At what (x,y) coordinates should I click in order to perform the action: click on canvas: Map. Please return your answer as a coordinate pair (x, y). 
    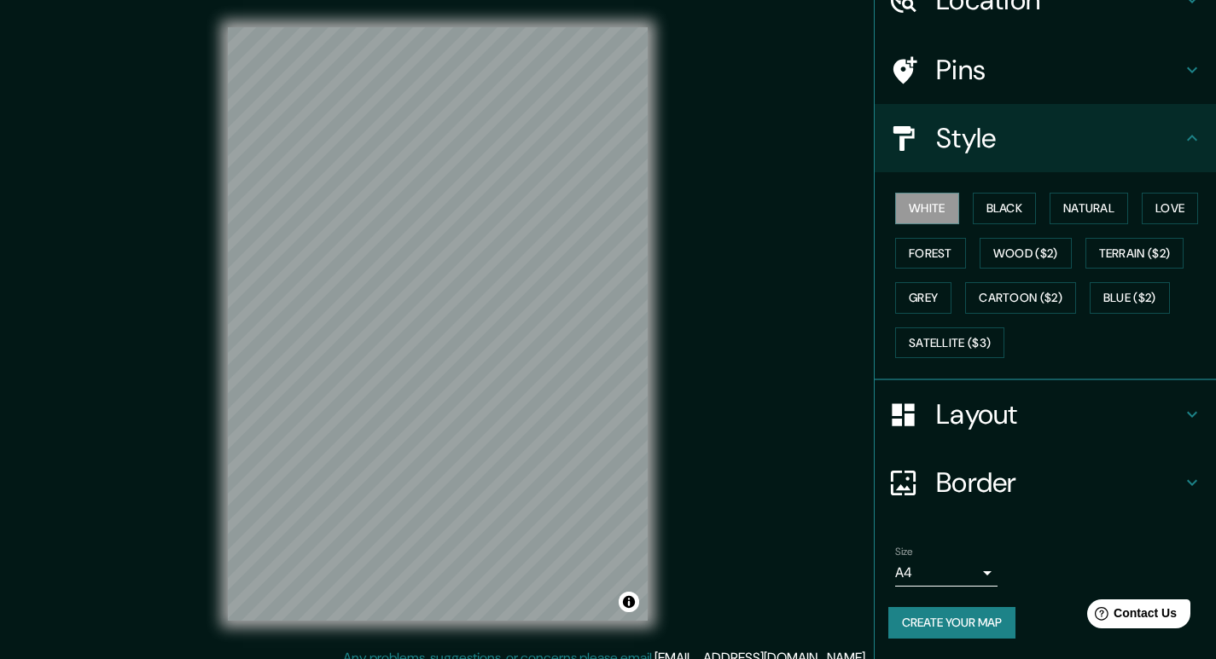
    Looking at the image, I should click on (438, 324).